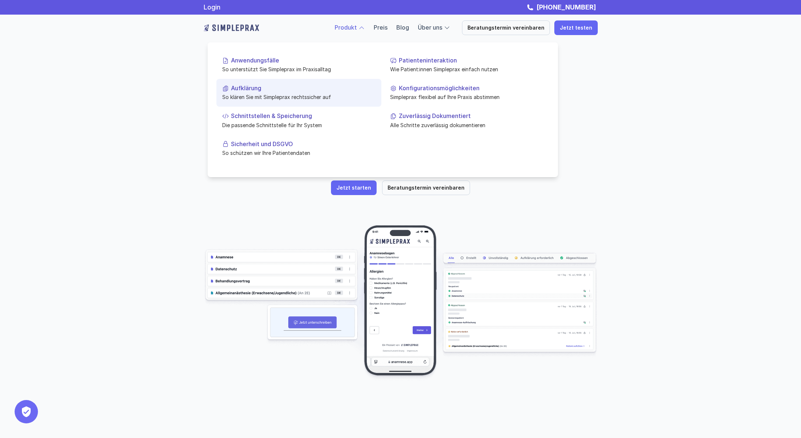 The width and height of the screenshot is (801, 438). Describe the element at coordinates (299, 124) in the screenshot. I see `p: Die passende Schnittstelle für Ihr System` at that location.